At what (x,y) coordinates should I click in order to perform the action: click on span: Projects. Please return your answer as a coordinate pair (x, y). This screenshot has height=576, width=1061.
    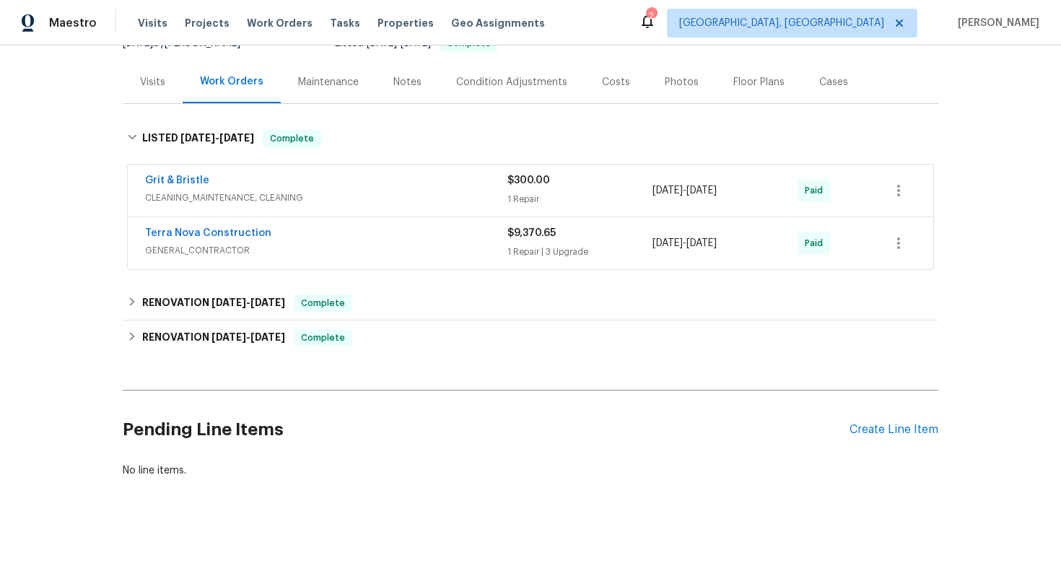
    Looking at the image, I should click on (207, 23).